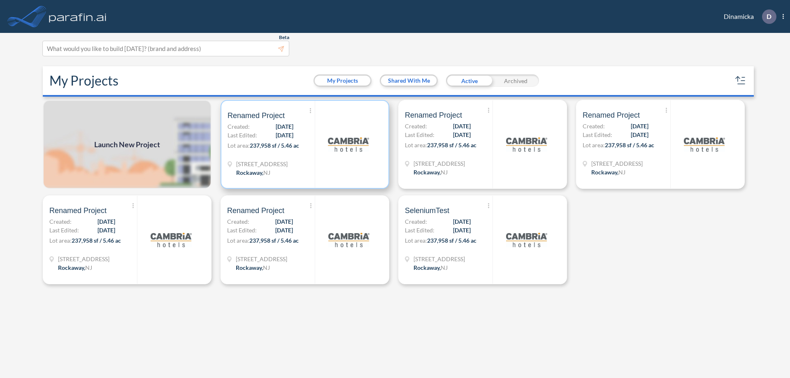 This screenshot has height=378, width=790. I want to click on button: My Projects, so click(342, 81).